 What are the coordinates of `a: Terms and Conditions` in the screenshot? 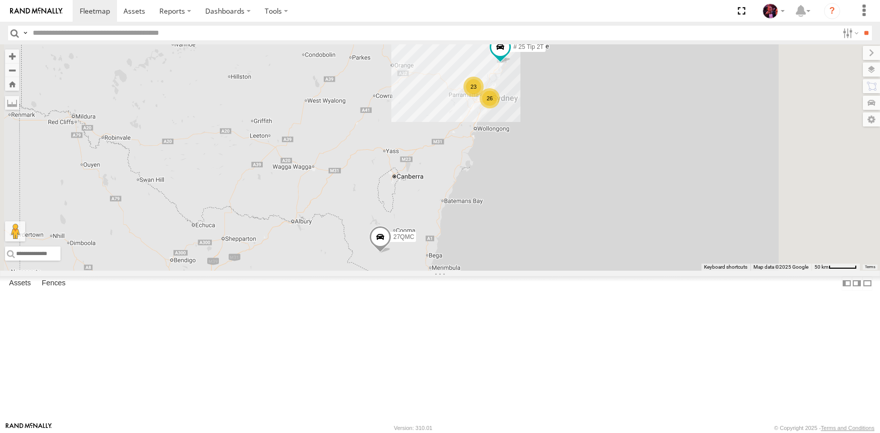 It's located at (848, 428).